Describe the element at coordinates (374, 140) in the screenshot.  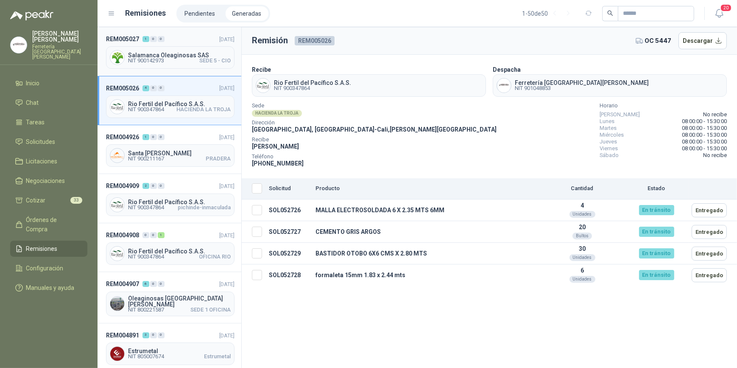
I see `span: Recibe` at that location.